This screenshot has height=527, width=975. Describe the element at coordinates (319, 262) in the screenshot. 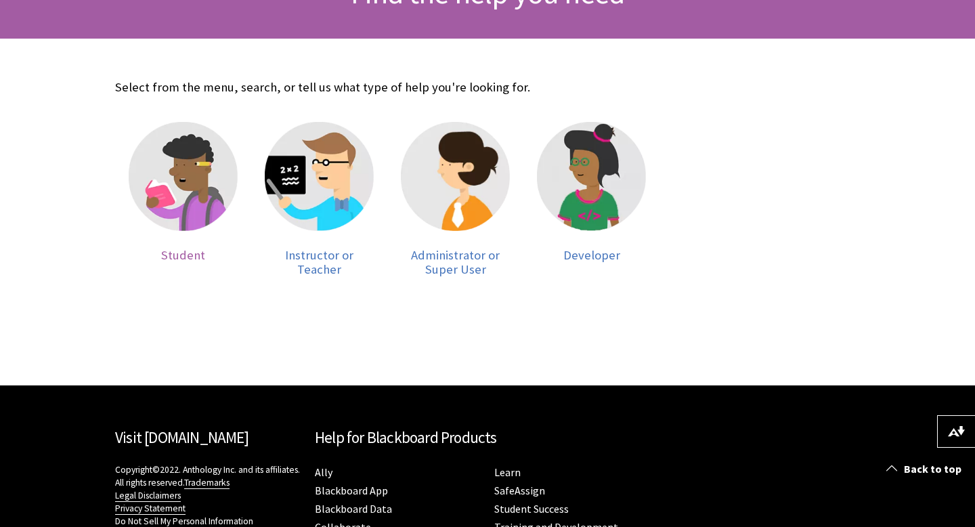

I see `span: Instructor or Teacher` at that location.